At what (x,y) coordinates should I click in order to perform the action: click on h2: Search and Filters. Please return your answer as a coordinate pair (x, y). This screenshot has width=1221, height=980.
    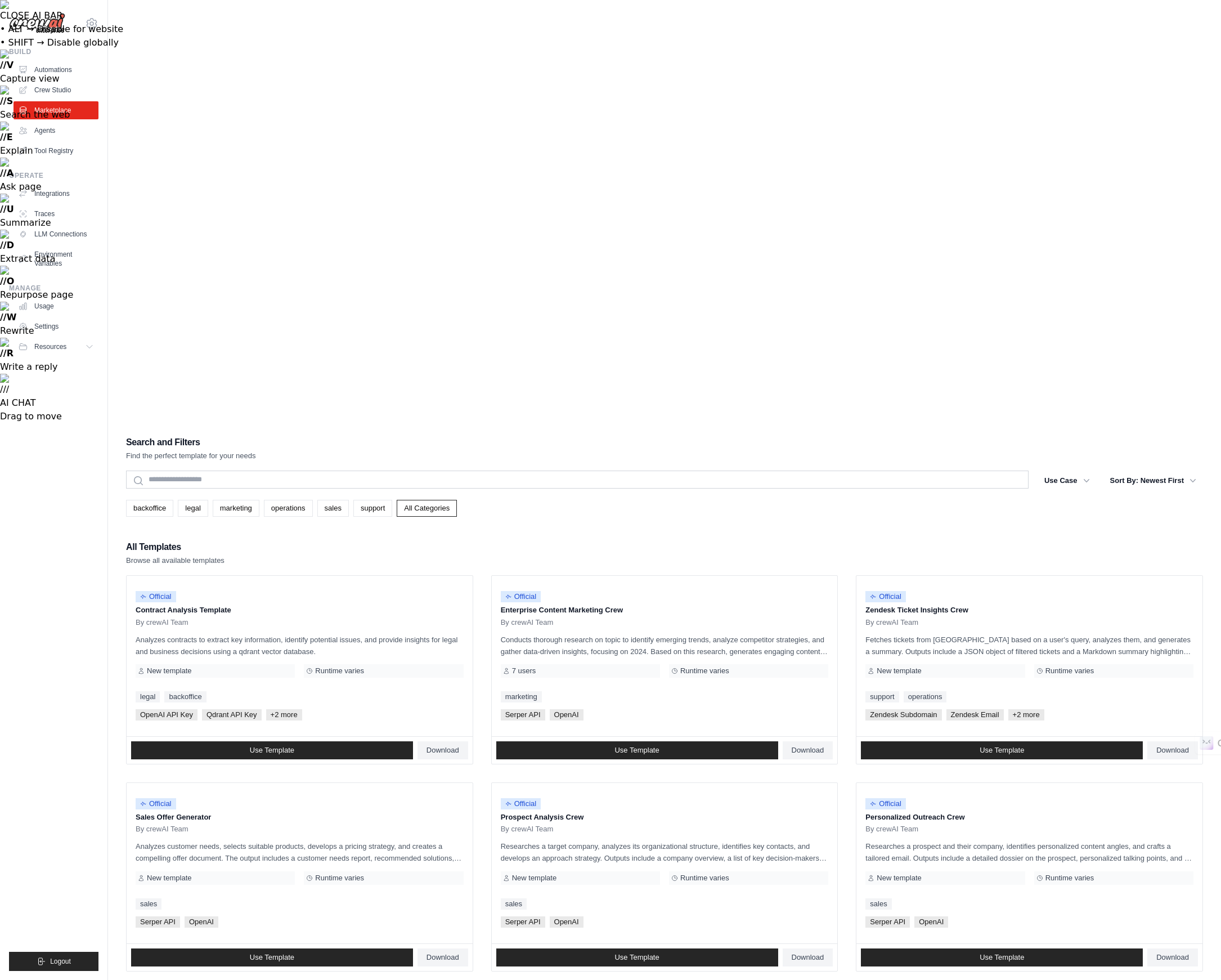
    Looking at the image, I should click on (191, 442).